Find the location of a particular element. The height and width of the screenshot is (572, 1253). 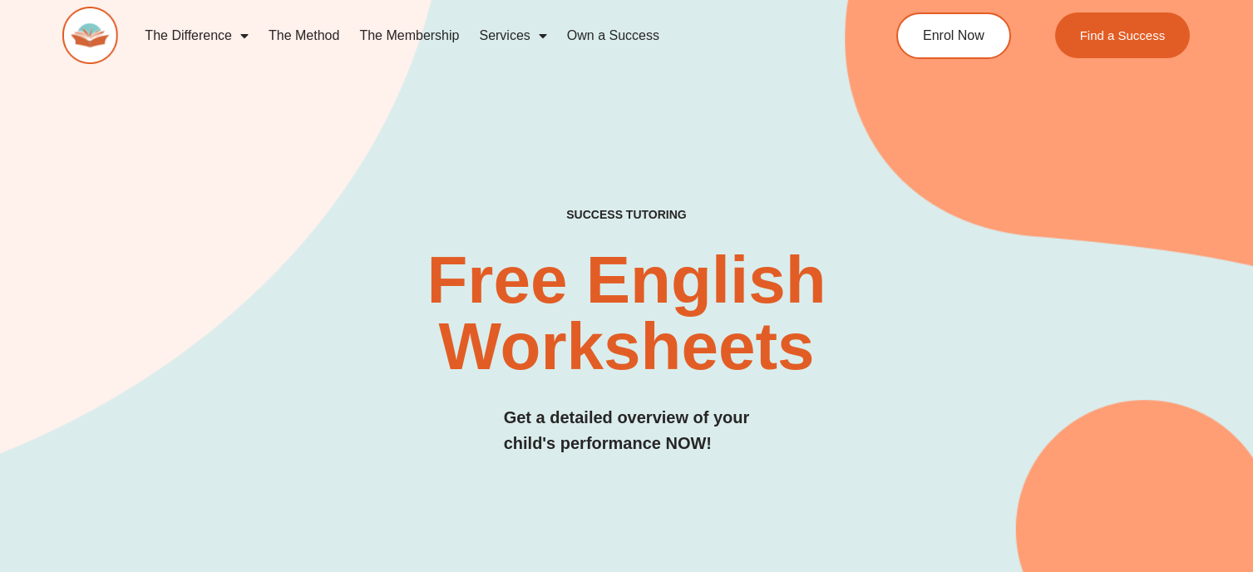

a: Find a Success is located at coordinates (1122, 35).